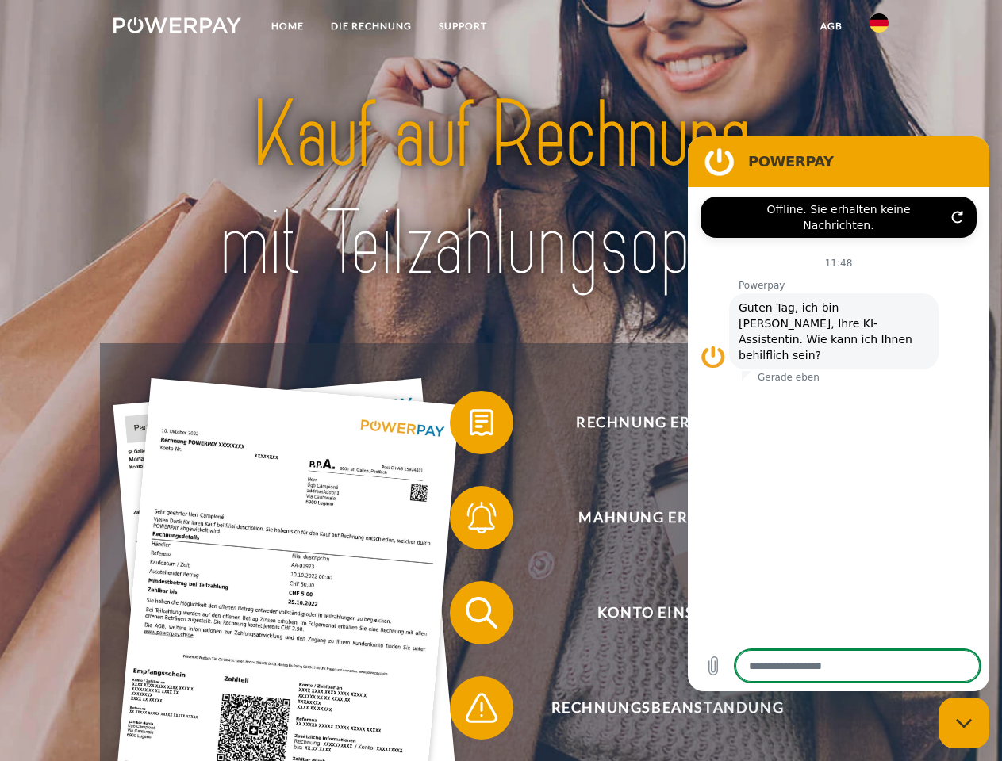 The image size is (1002, 761). Describe the element at coordinates (287, 26) in the screenshot. I see `a: Home` at that location.